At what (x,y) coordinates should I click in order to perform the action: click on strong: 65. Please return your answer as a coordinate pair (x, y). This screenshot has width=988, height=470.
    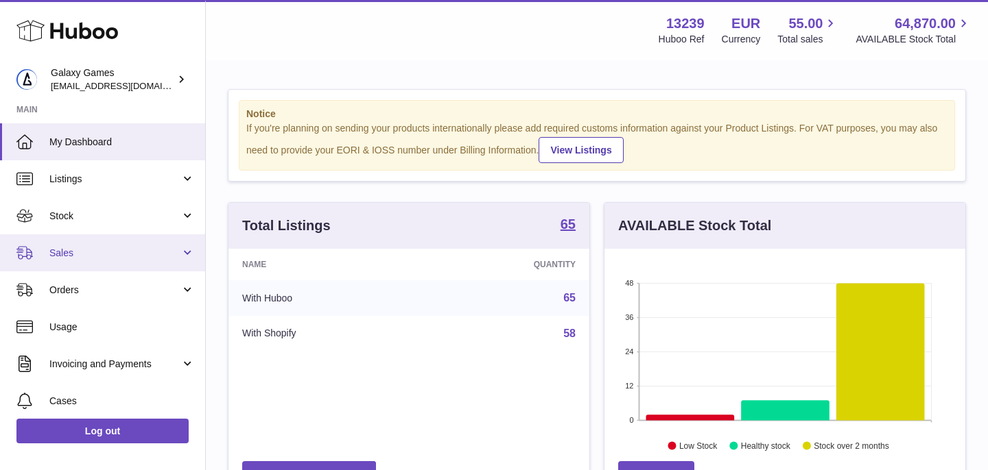
    Looking at the image, I should click on (568, 224).